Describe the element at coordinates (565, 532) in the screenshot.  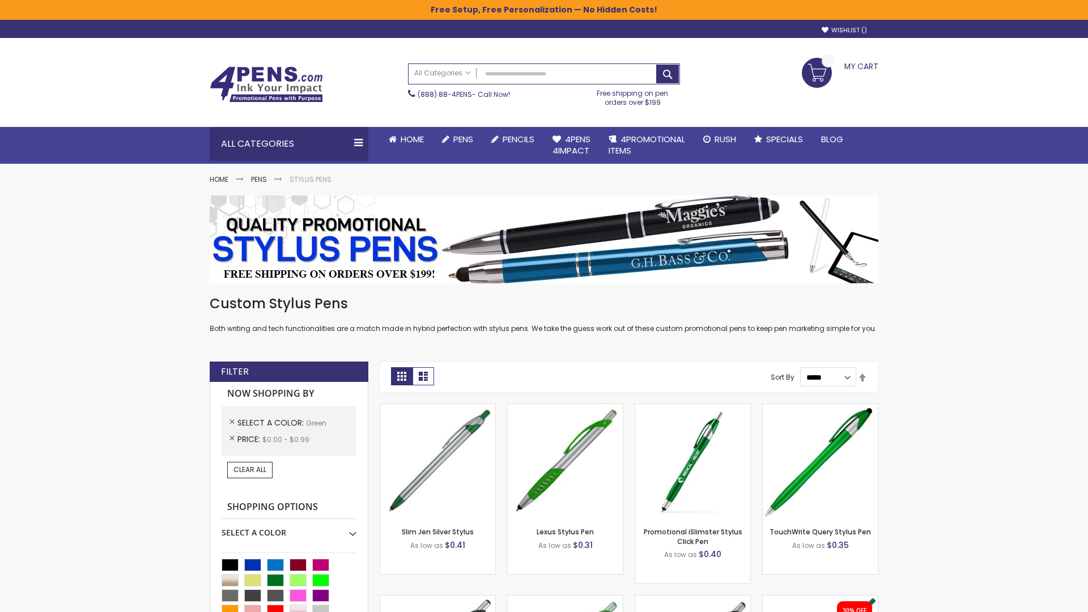
I see `a: Lexus Stylus Pen` at that location.